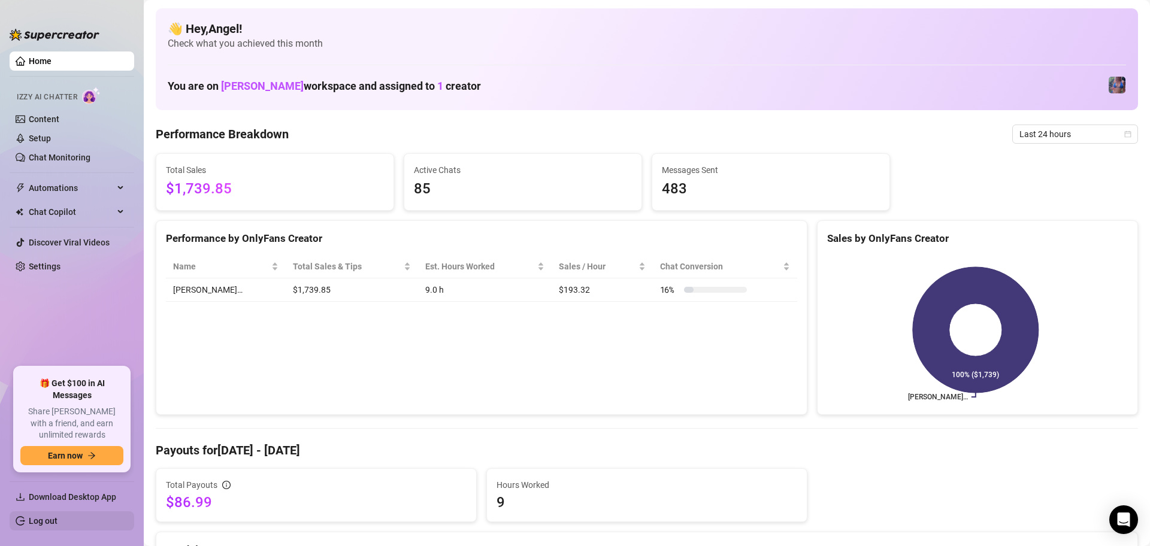  I want to click on span: Total Sales & Tips, so click(347, 267).